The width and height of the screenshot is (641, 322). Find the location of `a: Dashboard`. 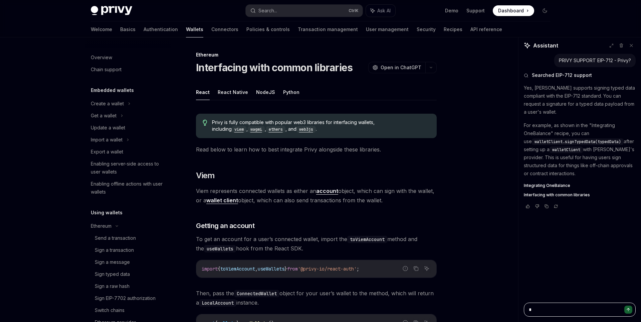

a: Dashboard is located at coordinates (514, 11).